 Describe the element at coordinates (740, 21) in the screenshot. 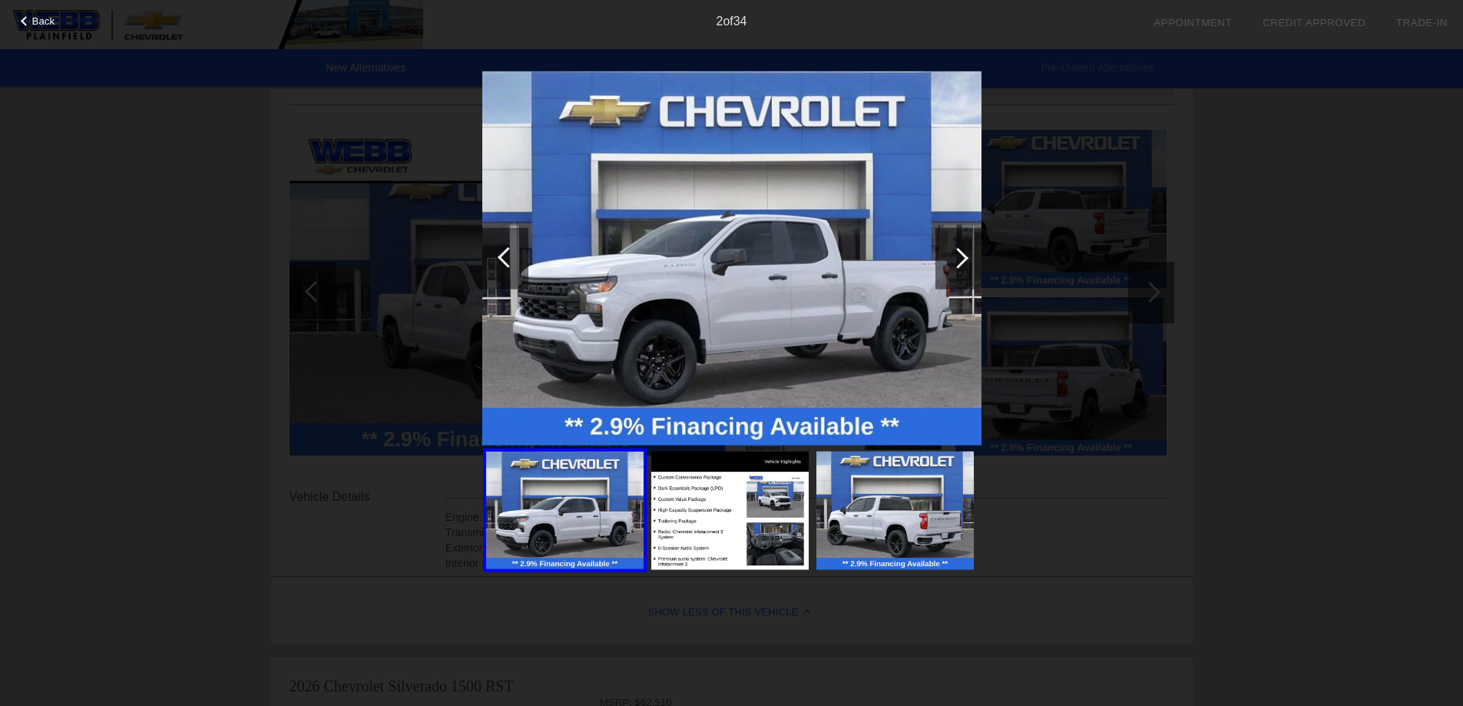

I see `span: 34` at that location.